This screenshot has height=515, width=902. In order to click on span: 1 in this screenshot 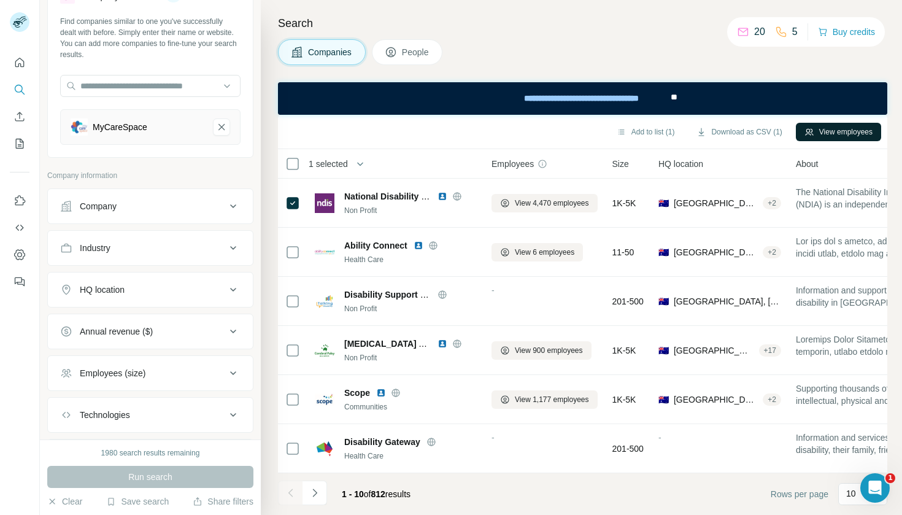, I will do `click(890, 478)`.